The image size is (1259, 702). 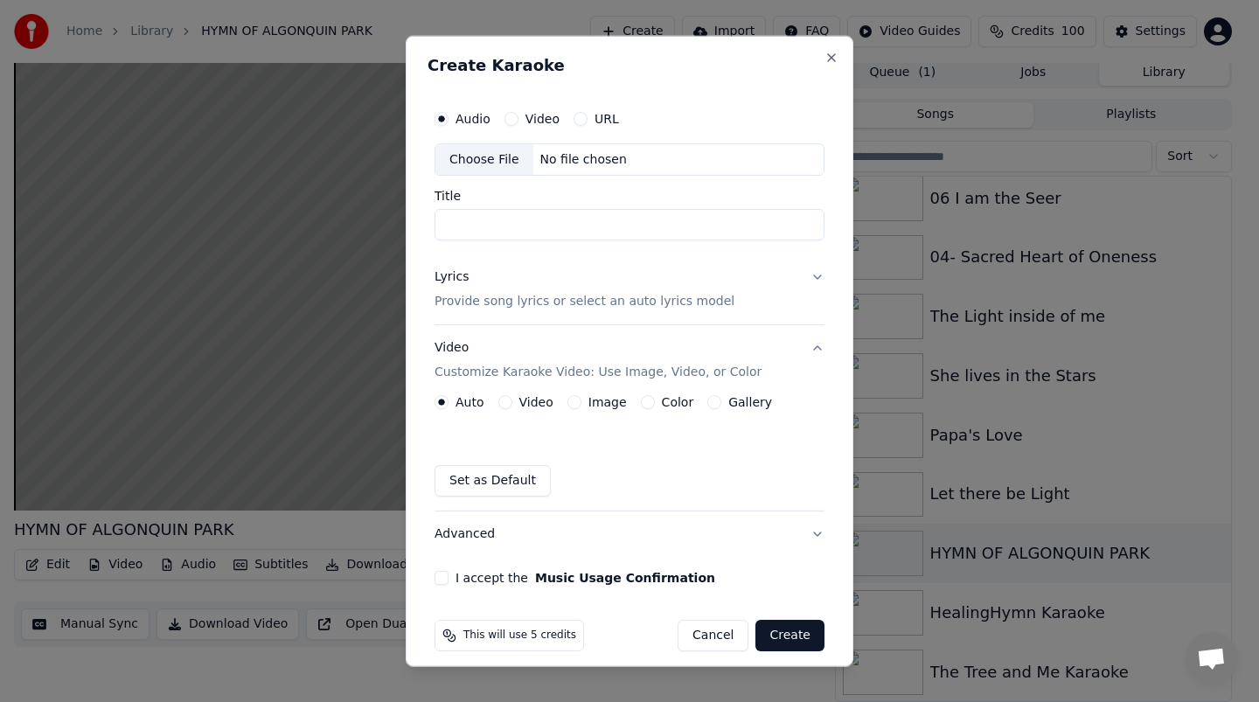 I want to click on label: Gallery, so click(x=750, y=402).